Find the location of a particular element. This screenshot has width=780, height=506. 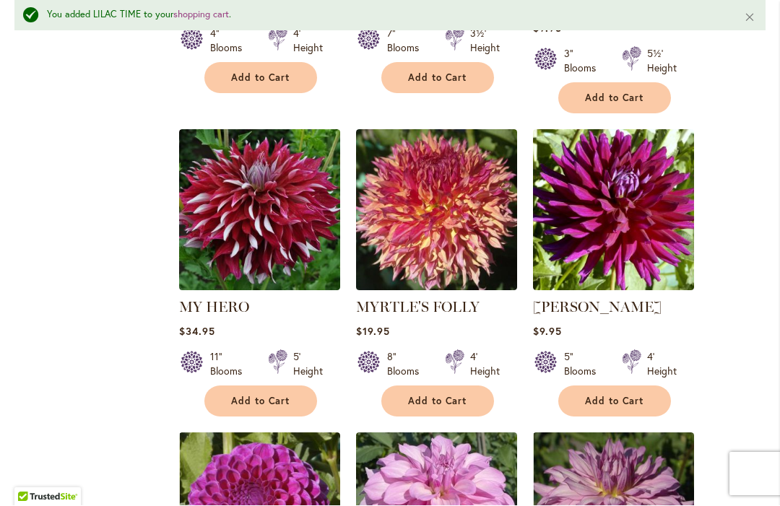

span: $19.95 is located at coordinates (373, 332).